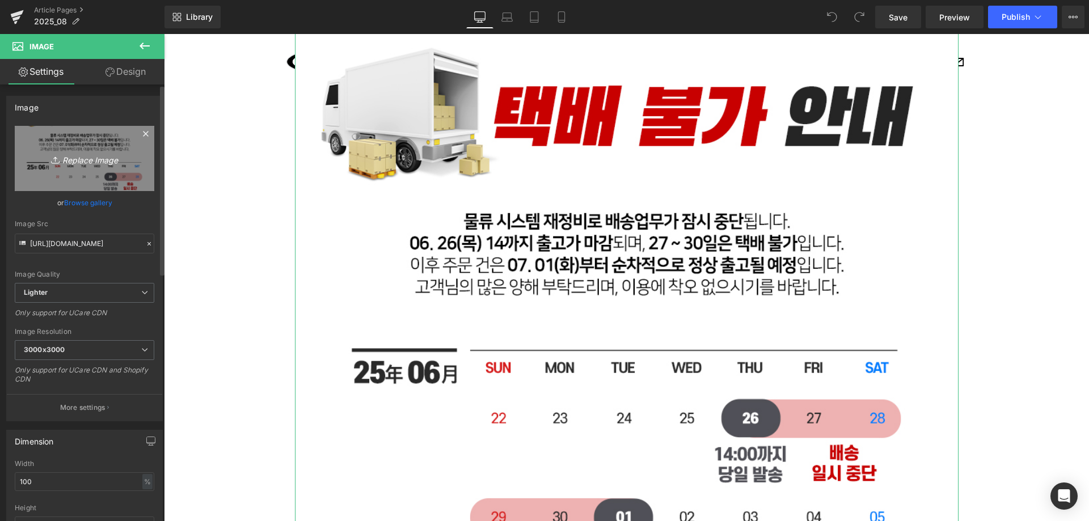  I want to click on a: Tablet, so click(534, 17).